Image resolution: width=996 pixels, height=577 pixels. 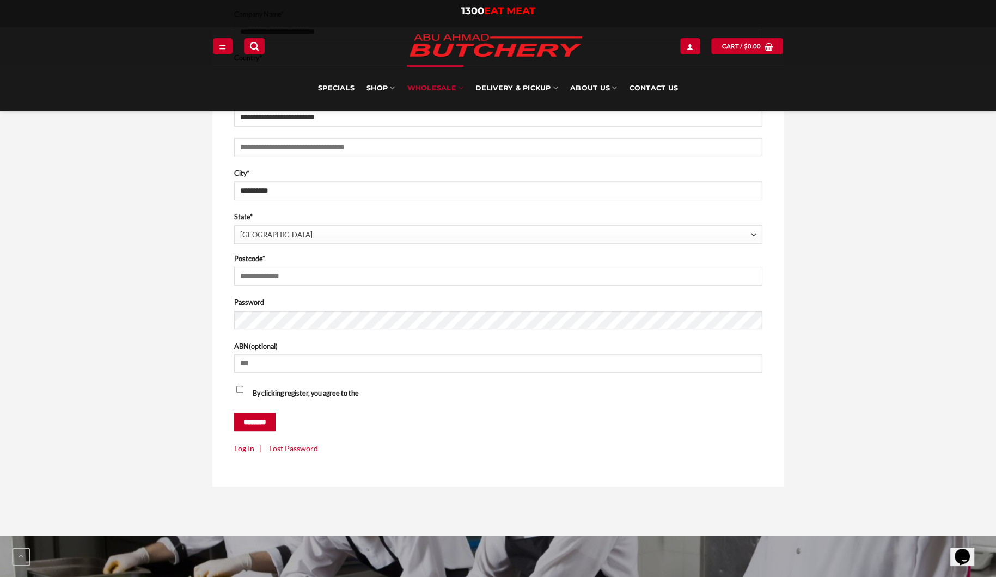 I want to click on a: Contact Us, so click(x=654, y=88).